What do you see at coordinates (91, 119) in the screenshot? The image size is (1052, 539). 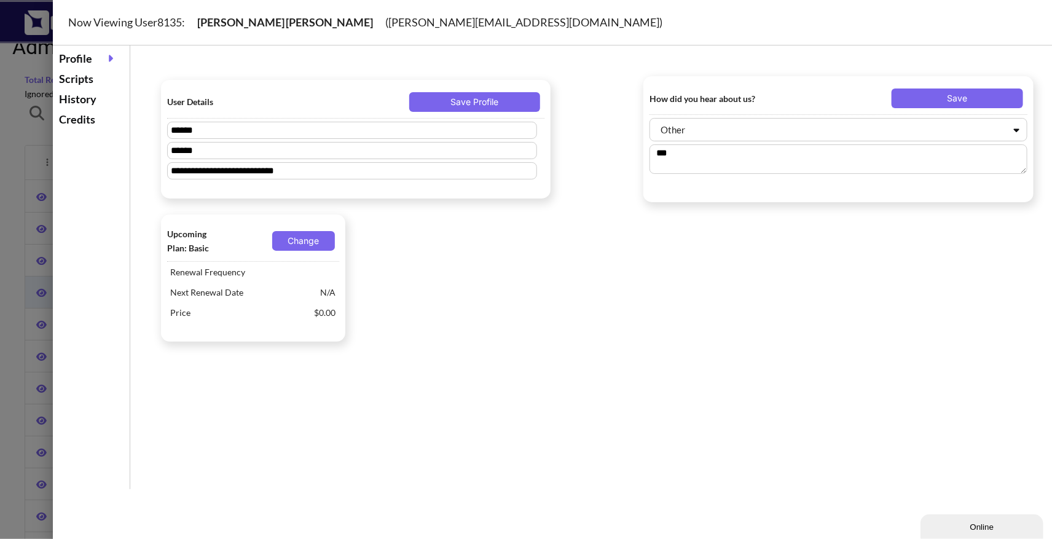 I see `div: Credits` at bounding box center [91, 119].